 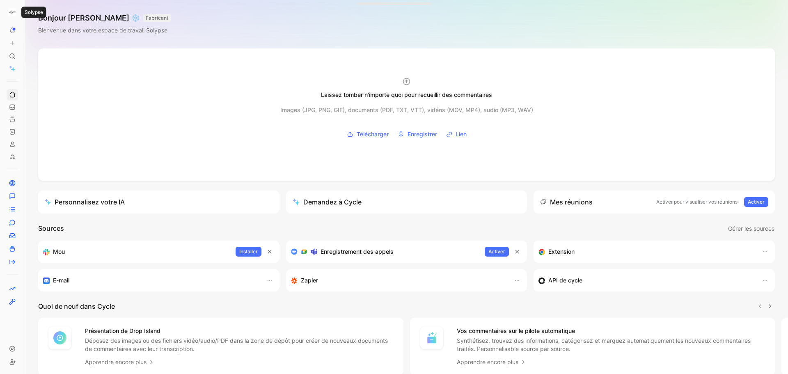 I want to click on button: Installer, so click(x=248, y=252).